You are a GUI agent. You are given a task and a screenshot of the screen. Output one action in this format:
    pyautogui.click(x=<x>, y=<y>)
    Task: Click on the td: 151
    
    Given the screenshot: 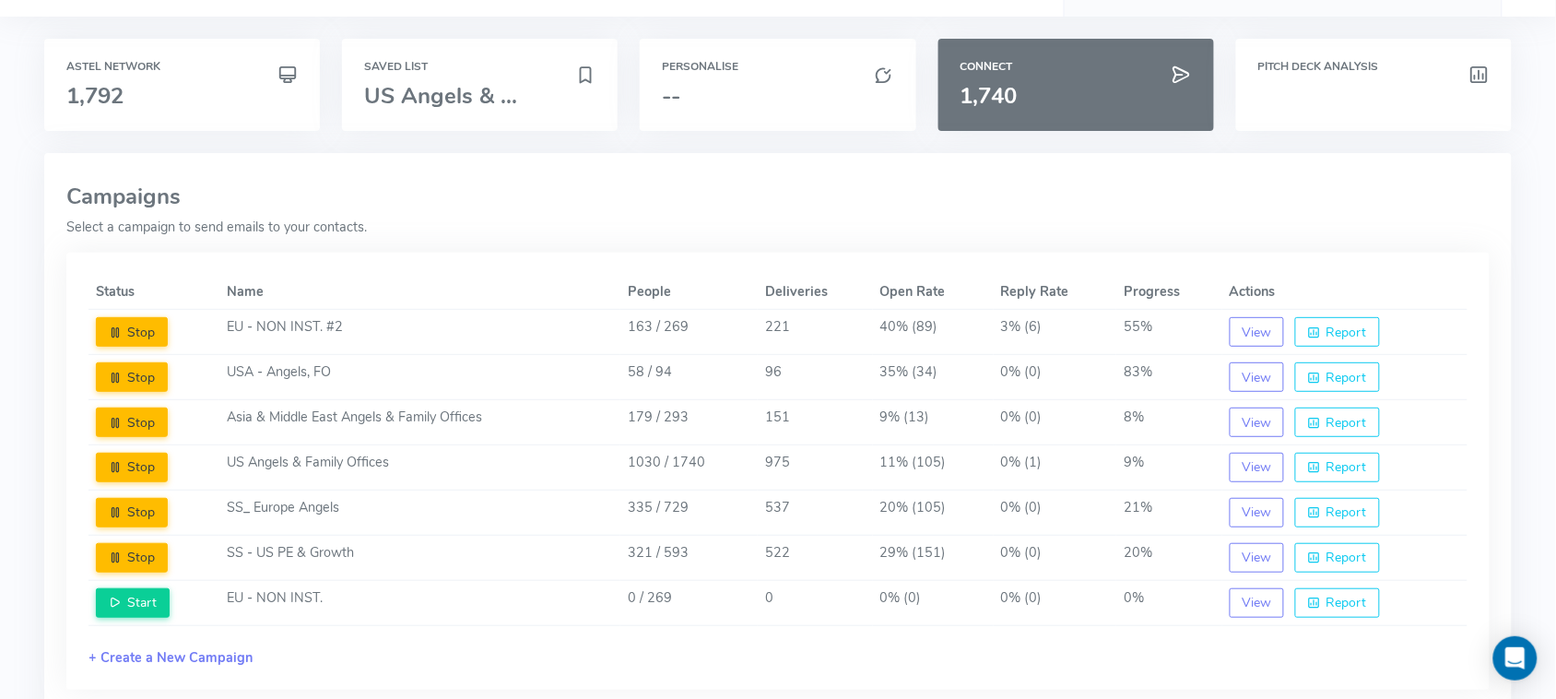 What is the action you would take?
    pyautogui.click(x=815, y=422)
    